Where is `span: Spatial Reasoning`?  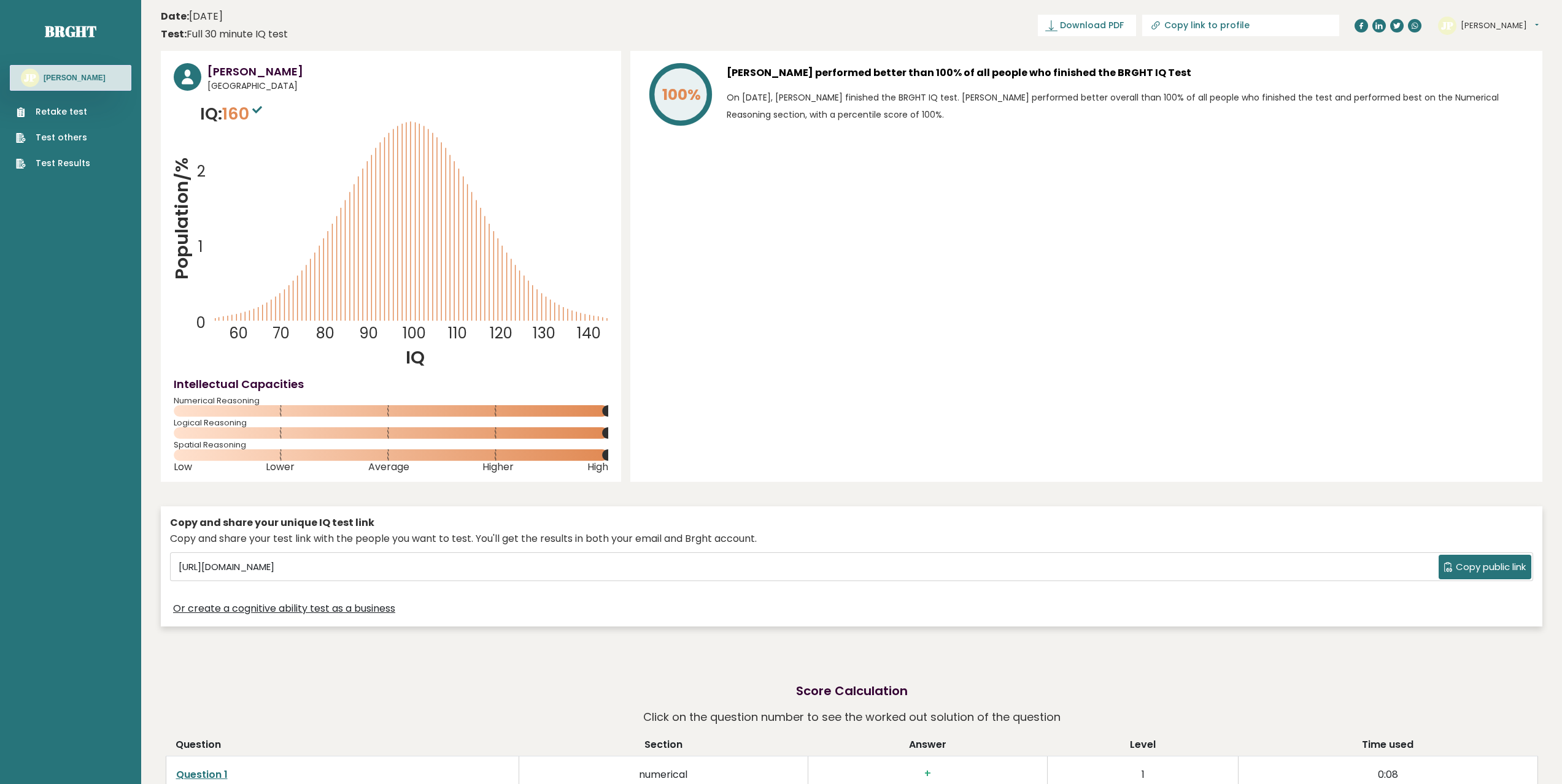
span: Spatial Reasoning is located at coordinates (391, 445).